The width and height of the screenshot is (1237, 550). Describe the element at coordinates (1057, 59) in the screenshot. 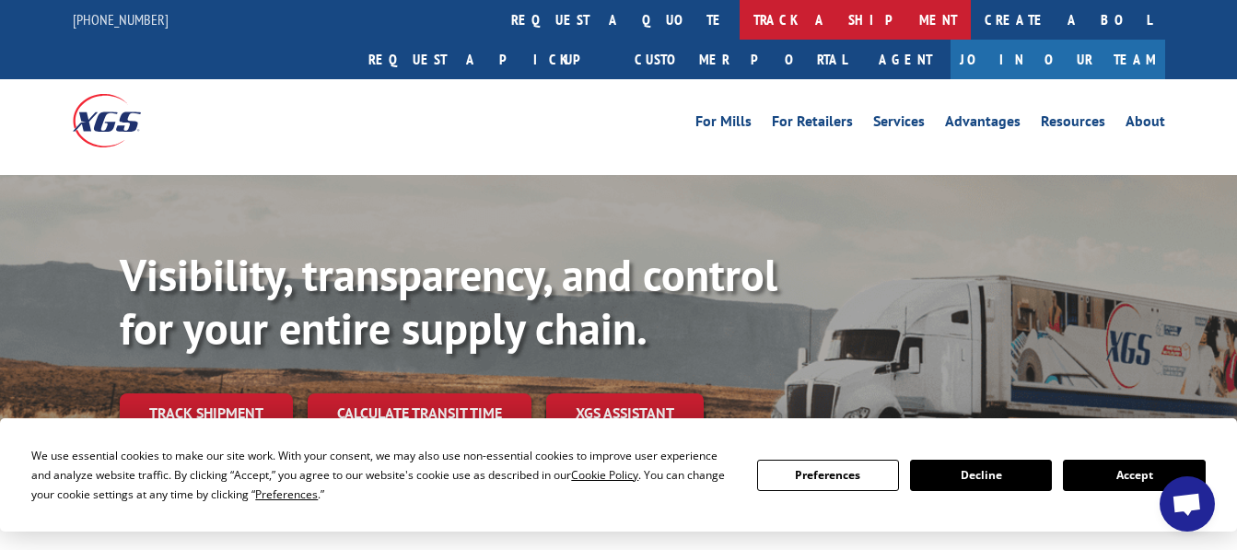

I see `a: Join Our Team` at that location.